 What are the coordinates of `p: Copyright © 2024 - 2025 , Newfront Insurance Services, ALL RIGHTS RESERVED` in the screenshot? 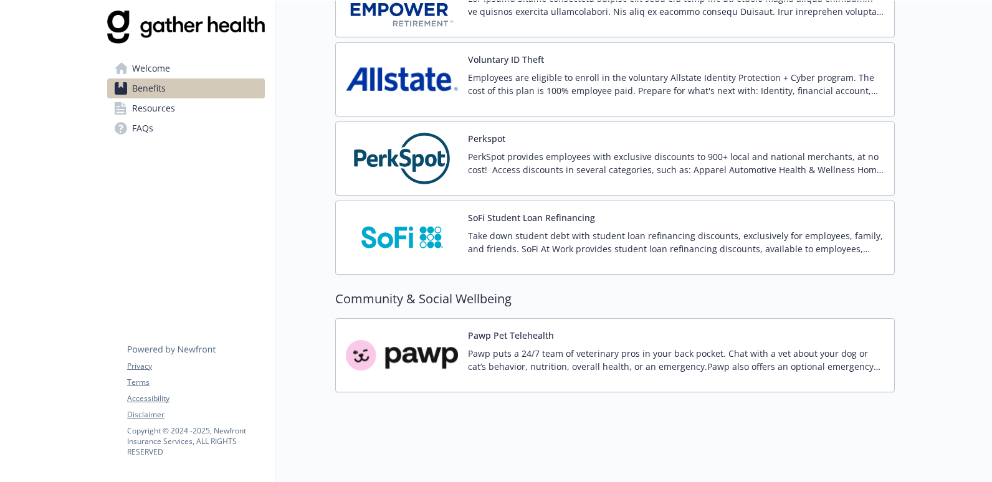 It's located at (196, 441).